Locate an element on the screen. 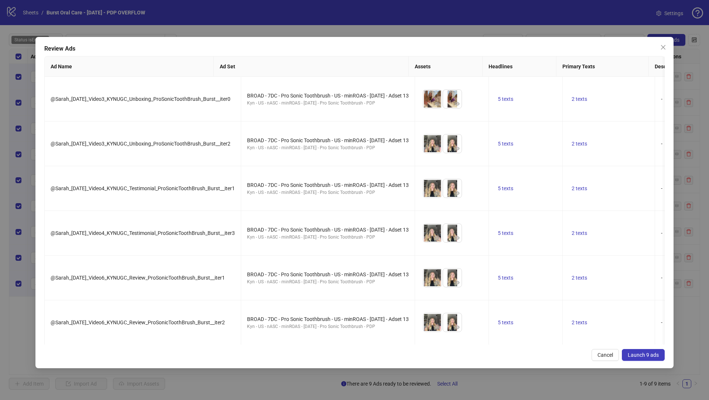  span: close is located at coordinates (663, 47).